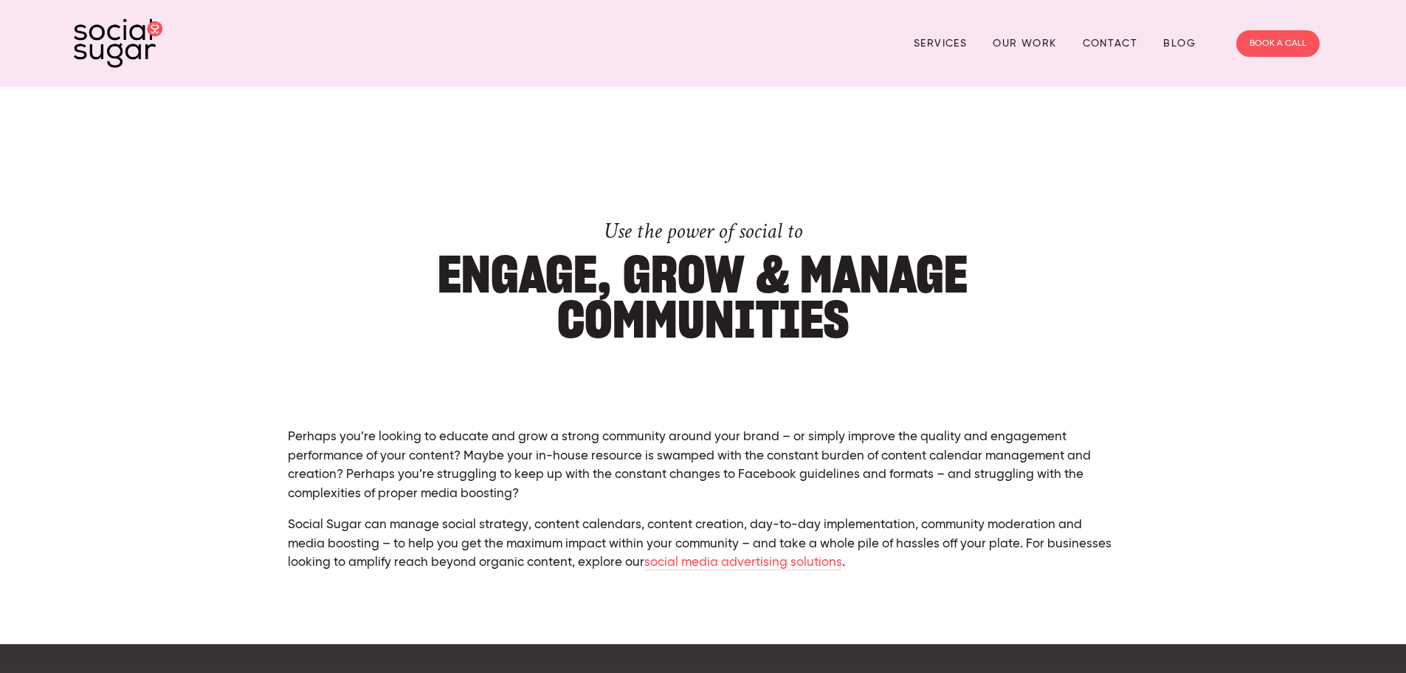  Describe the element at coordinates (703, 465) in the screenshot. I see `p: Perhaps you’re looking to educate and grow a strong community around your brand – or simply impro...` at that location.